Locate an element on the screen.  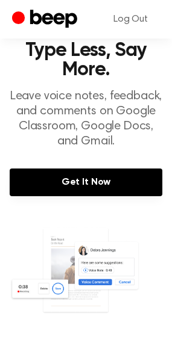
p: Leave voice notes, feedback, and comments on Google Classroom, Google Docs, and Gmail. is located at coordinates (86, 119).